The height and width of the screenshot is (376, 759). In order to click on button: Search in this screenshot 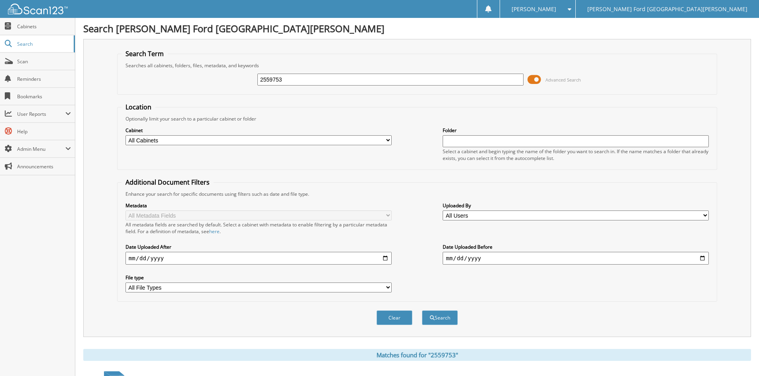, I will do `click(440, 318)`.